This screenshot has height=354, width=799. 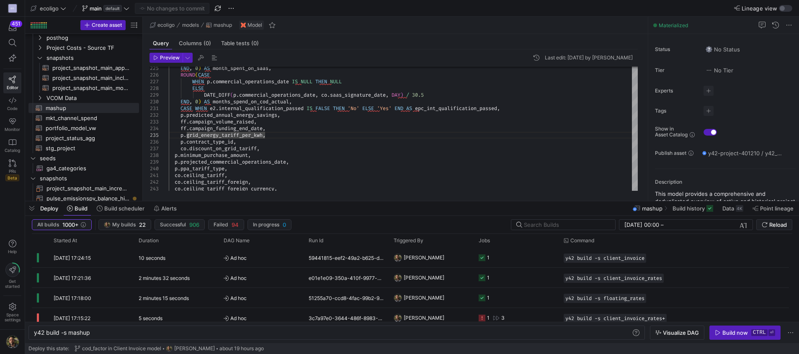 I want to click on kbd: ctrl, so click(x=759, y=333).